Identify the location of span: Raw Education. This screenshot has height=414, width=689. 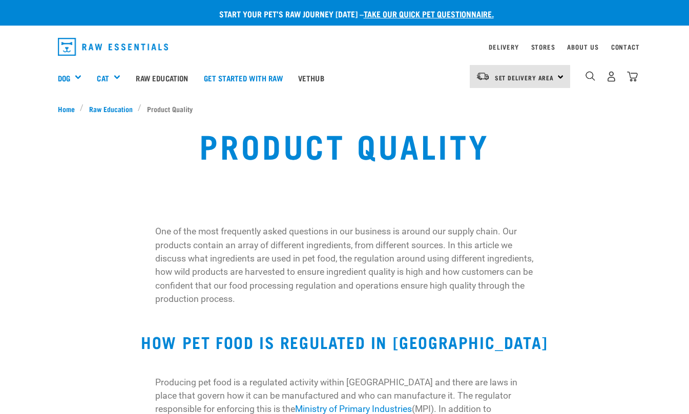
(111, 109).